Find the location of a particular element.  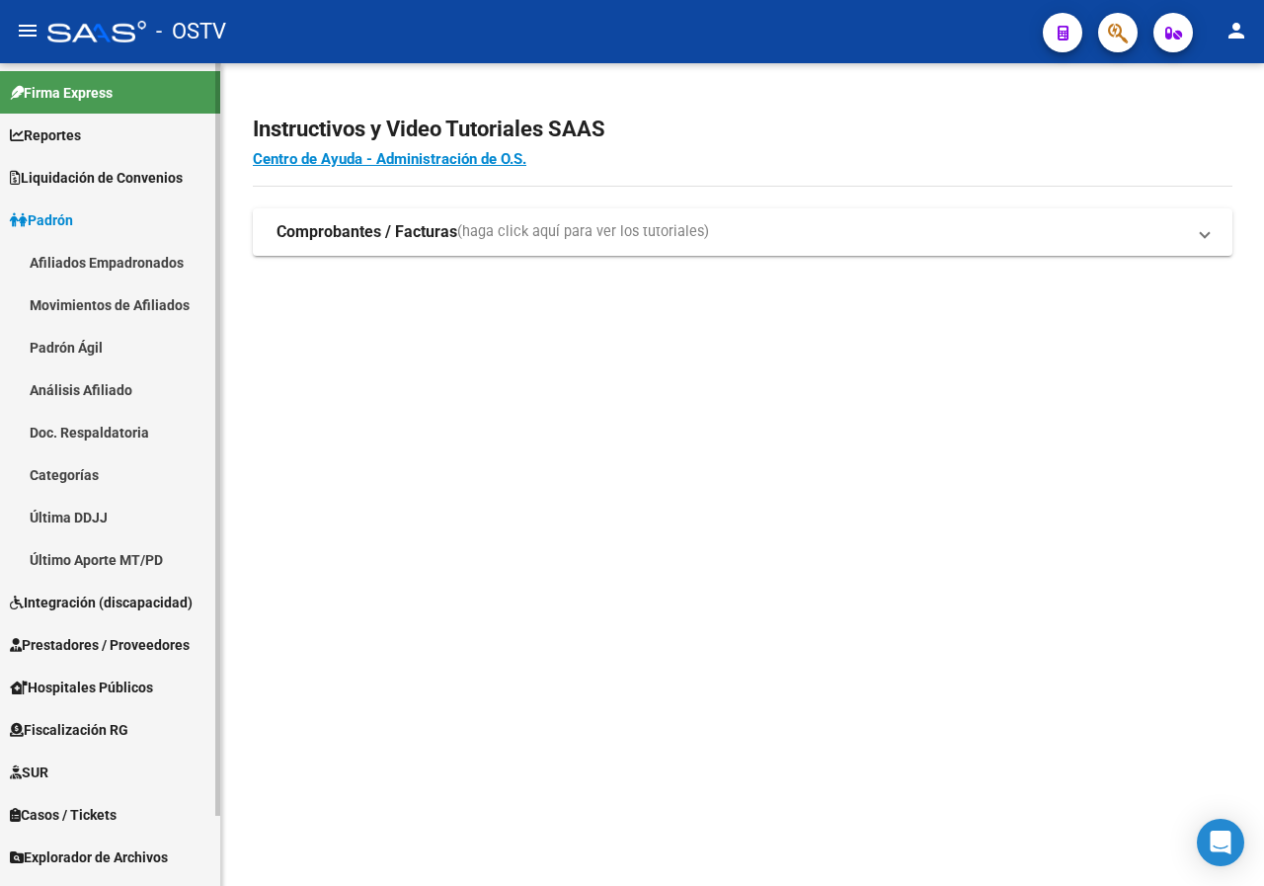

span: Liquidación de Convenios is located at coordinates (96, 178).